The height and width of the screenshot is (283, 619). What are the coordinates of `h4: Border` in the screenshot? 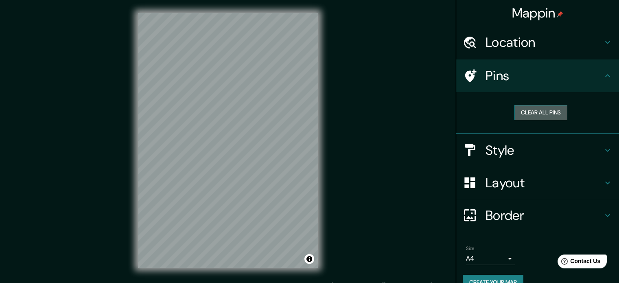 It's located at (544, 215).